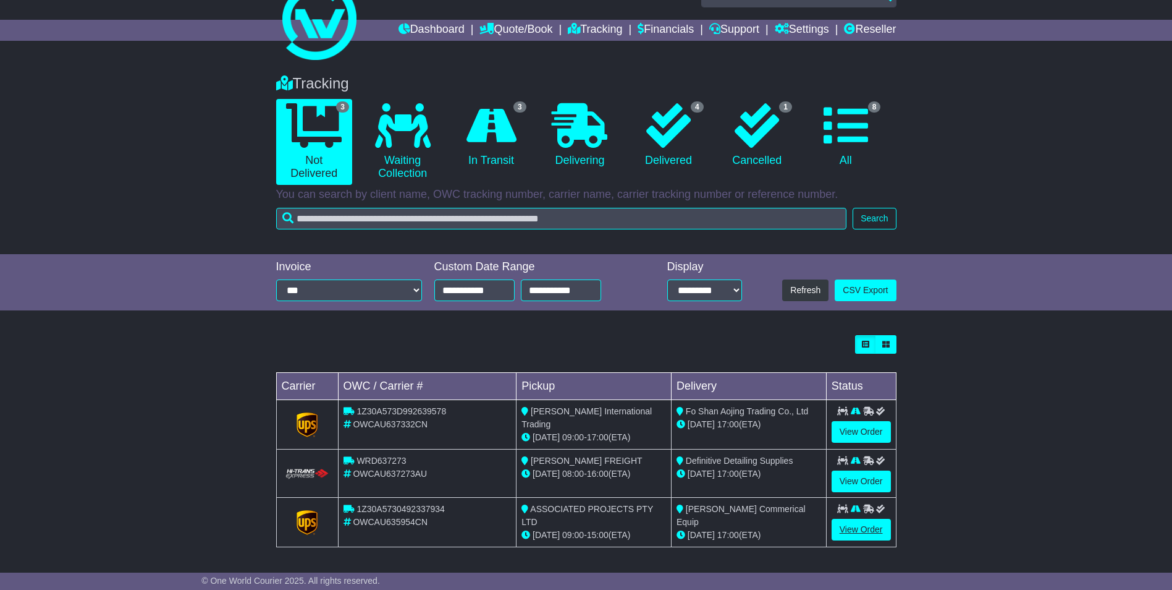 This screenshot has height=590, width=1172. What do you see at coordinates (586, 195) in the screenshot?
I see `p: You can search by client name, OWC tracking number, carrier name, carrier tracking number or refe...` at bounding box center [586, 195].